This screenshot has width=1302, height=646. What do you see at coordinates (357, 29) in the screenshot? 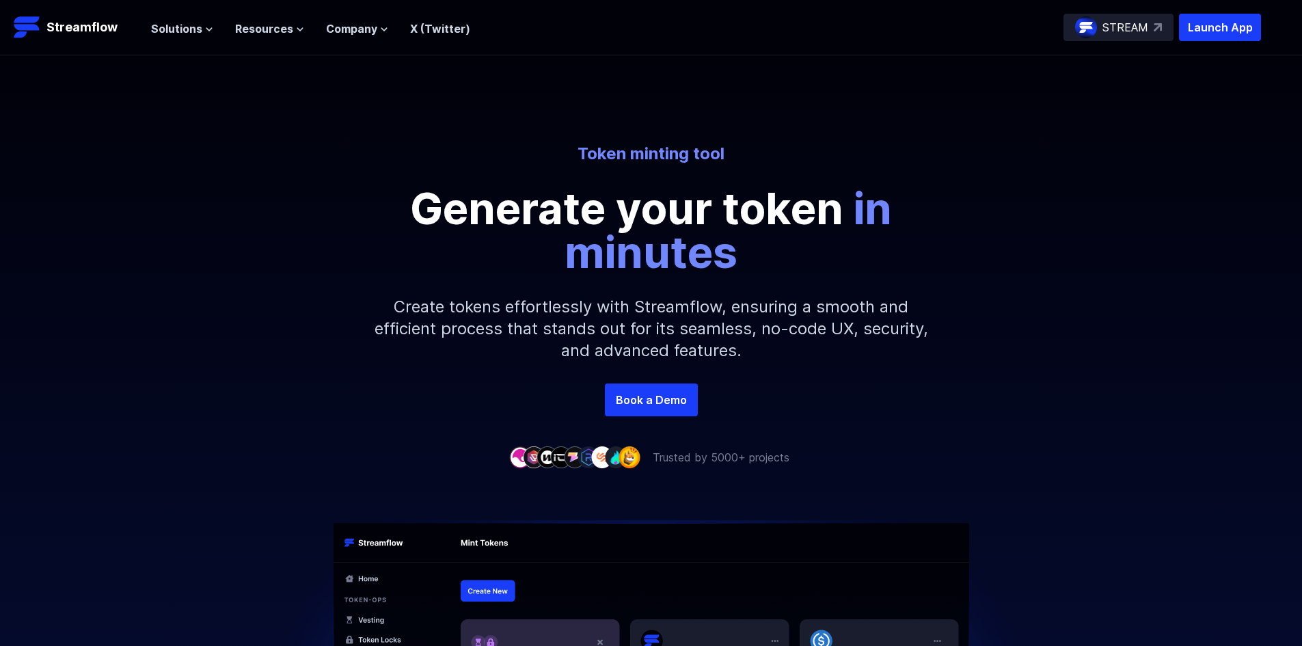
I see `button: Company` at bounding box center [357, 29].